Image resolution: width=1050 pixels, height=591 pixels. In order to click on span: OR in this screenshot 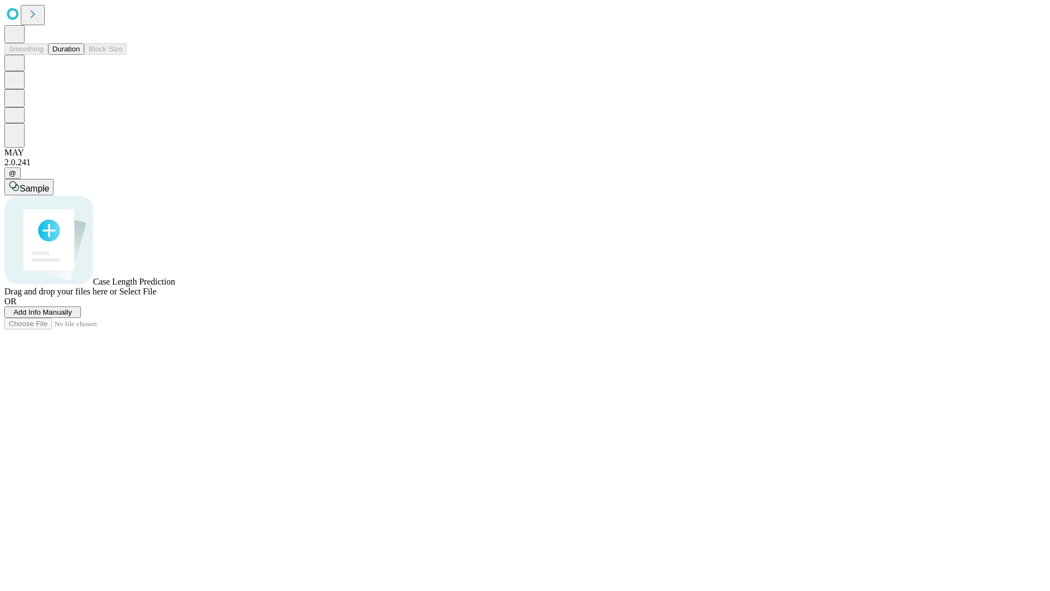, I will do `click(10, 301)`.